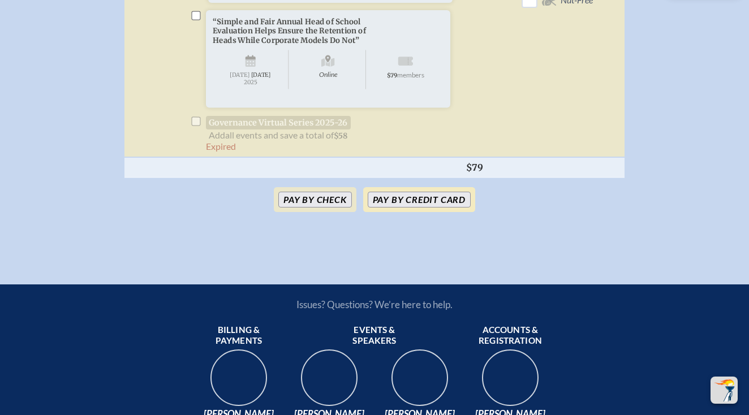  Describe the element at coordinates (392, 75) in the screenshot. I see `span: $79` at that location.